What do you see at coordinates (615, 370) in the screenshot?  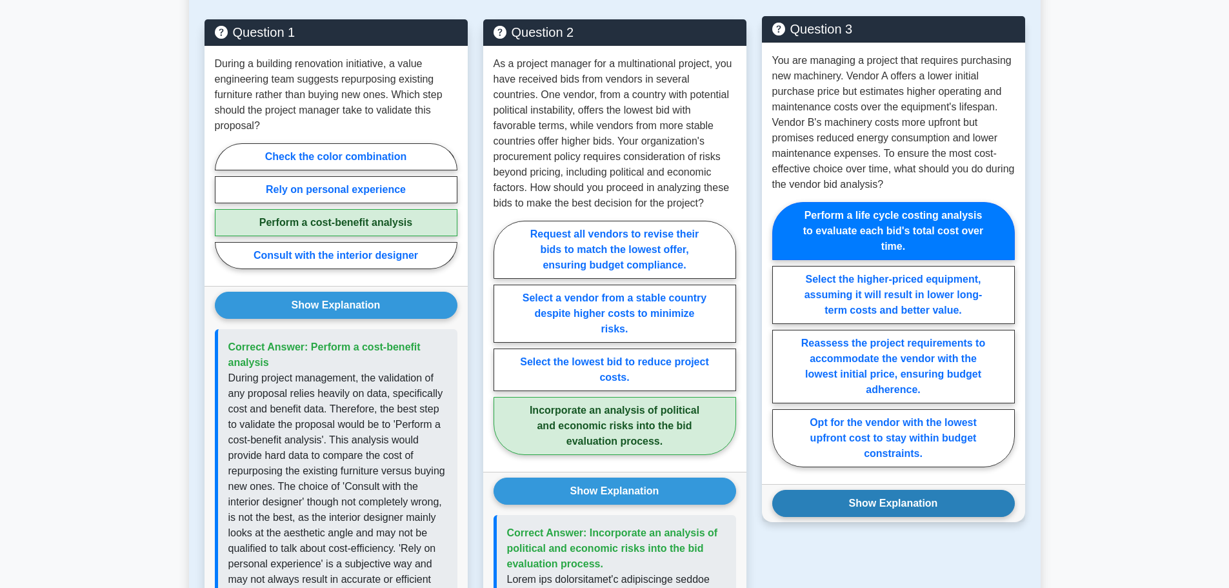 I see `label: Select the lowest bid to reduce project costs.` at bounding box center [615, 370].